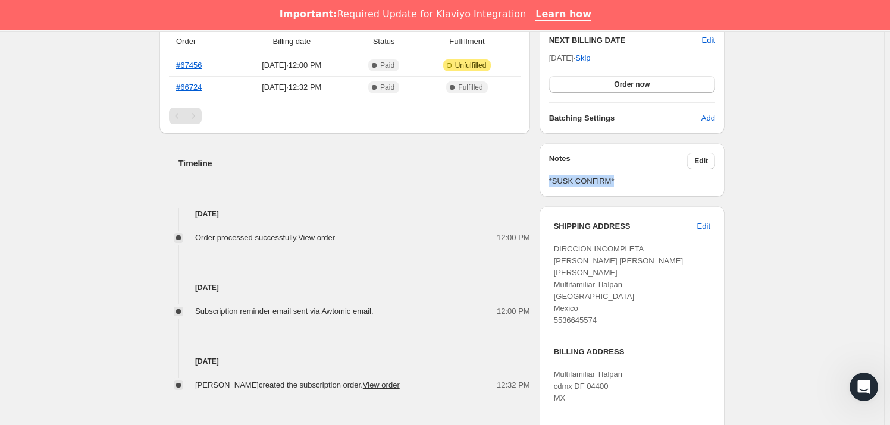  I want to click on span: Billing date, so click(291, 42).